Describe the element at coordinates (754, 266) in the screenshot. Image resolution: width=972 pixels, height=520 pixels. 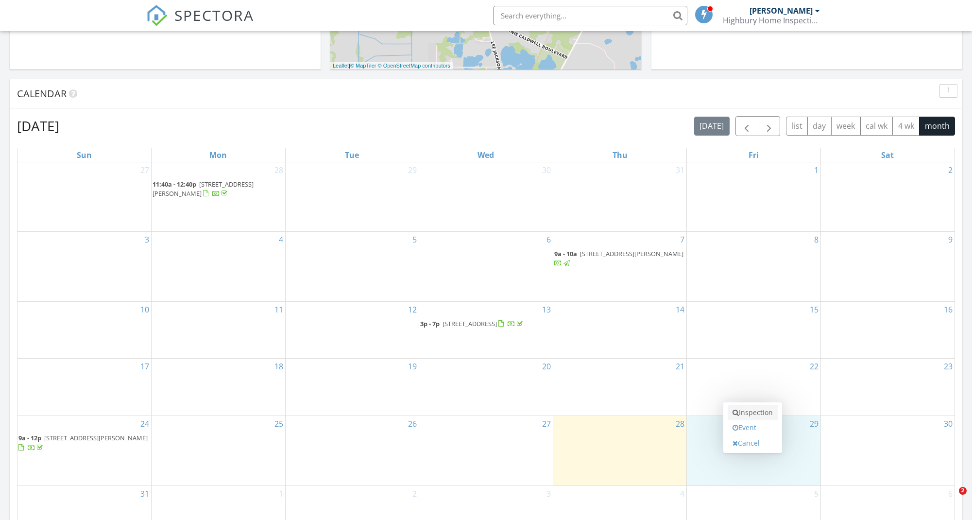
I see `td: Go to August 8, 2025` at that location.